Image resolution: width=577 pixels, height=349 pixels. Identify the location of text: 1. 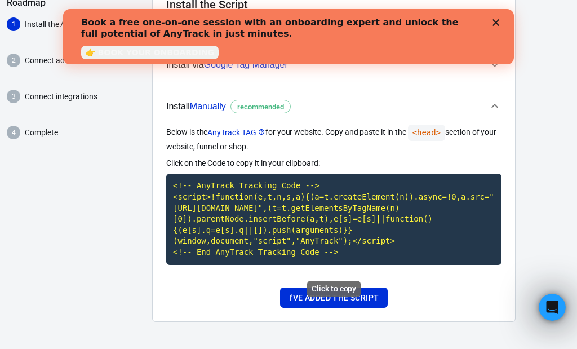
(14, 24).